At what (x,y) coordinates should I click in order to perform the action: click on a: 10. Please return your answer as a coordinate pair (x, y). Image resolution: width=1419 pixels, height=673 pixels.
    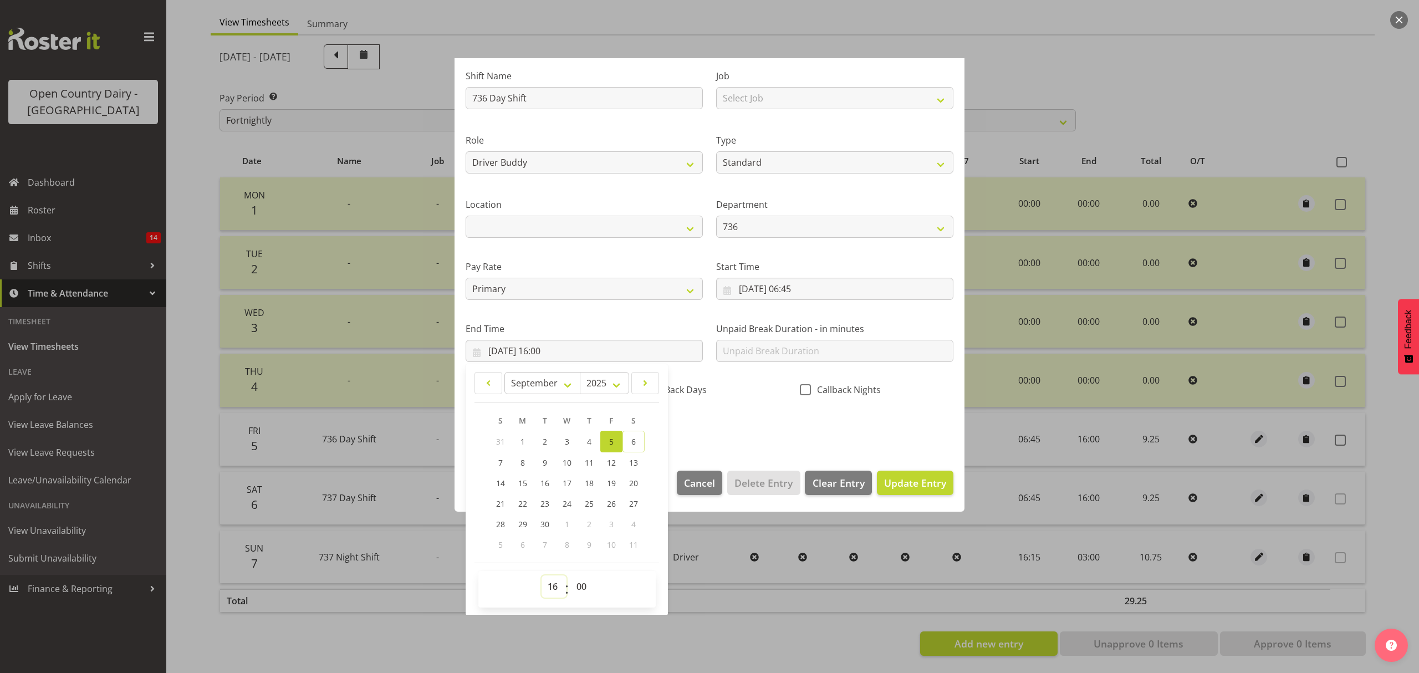
    Looking at the image, I should click on (567, 462).